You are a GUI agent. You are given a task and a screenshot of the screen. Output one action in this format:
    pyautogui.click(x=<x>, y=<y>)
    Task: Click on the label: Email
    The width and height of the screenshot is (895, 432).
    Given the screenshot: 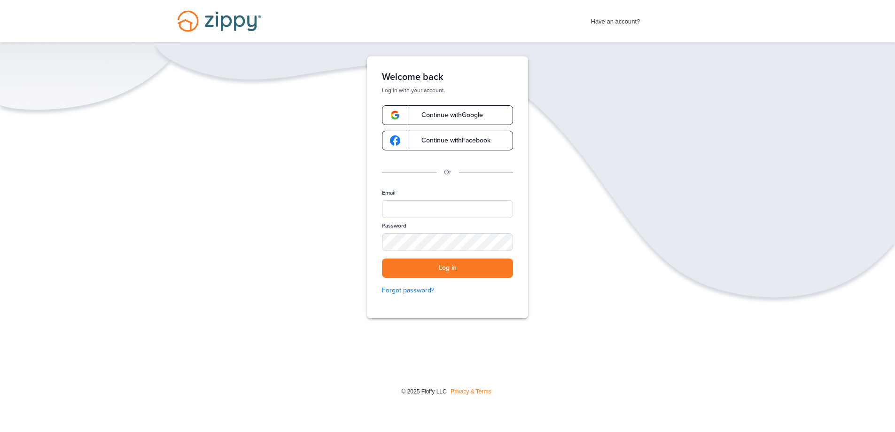 What is the action you would take?
    pyautogui.click(x=389, y=193)
    